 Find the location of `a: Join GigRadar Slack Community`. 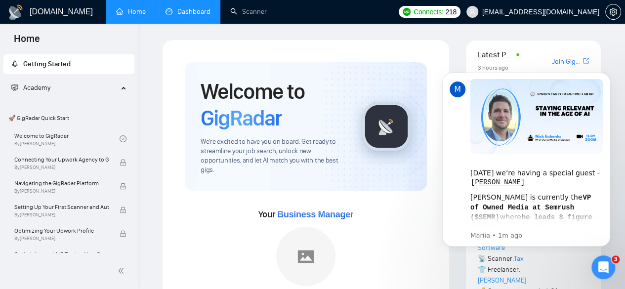

a: Join GigRadar Slack Community is located at coordinates (566, 62).